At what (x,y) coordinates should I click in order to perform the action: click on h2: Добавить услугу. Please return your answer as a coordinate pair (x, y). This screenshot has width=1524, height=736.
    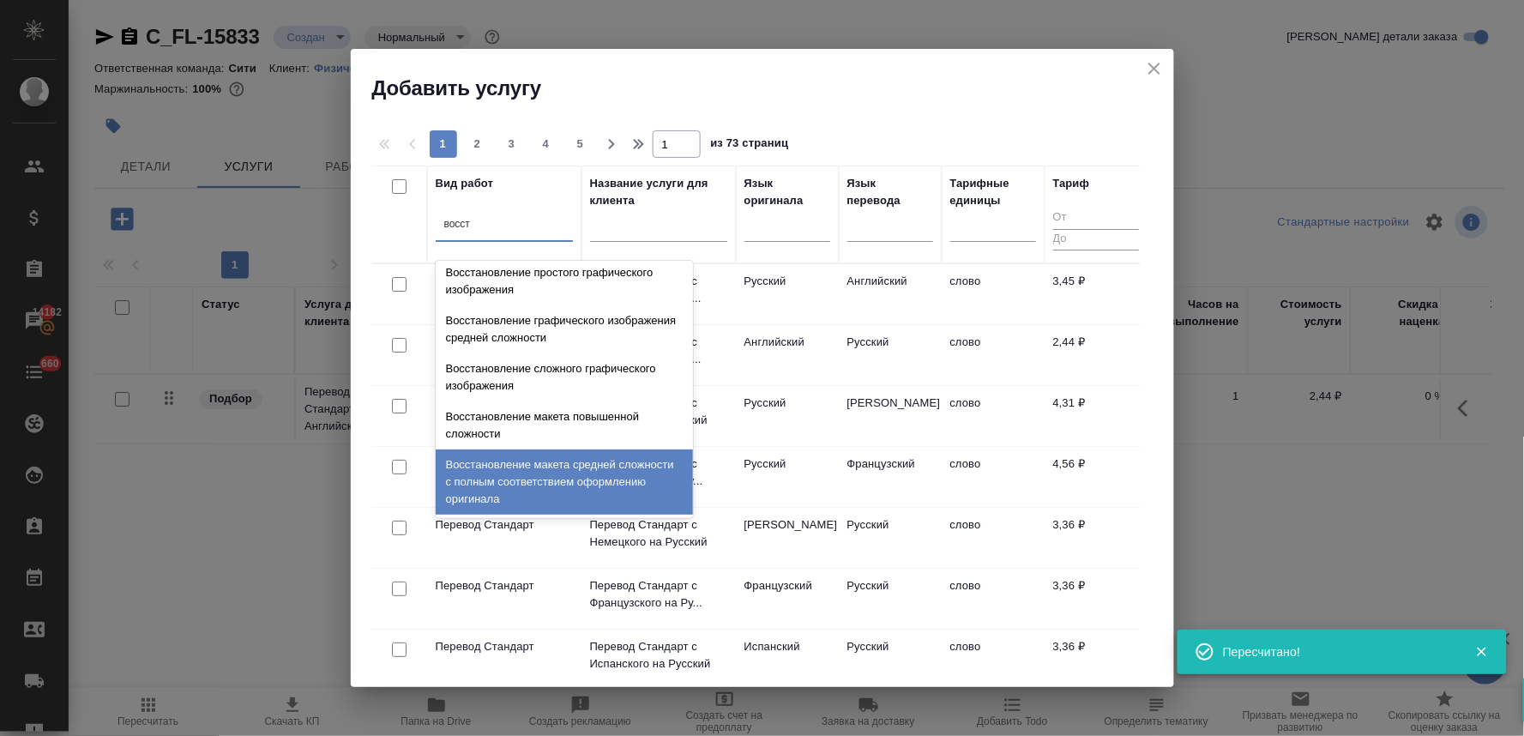
    Looking at the image, I should click on (773, 88).